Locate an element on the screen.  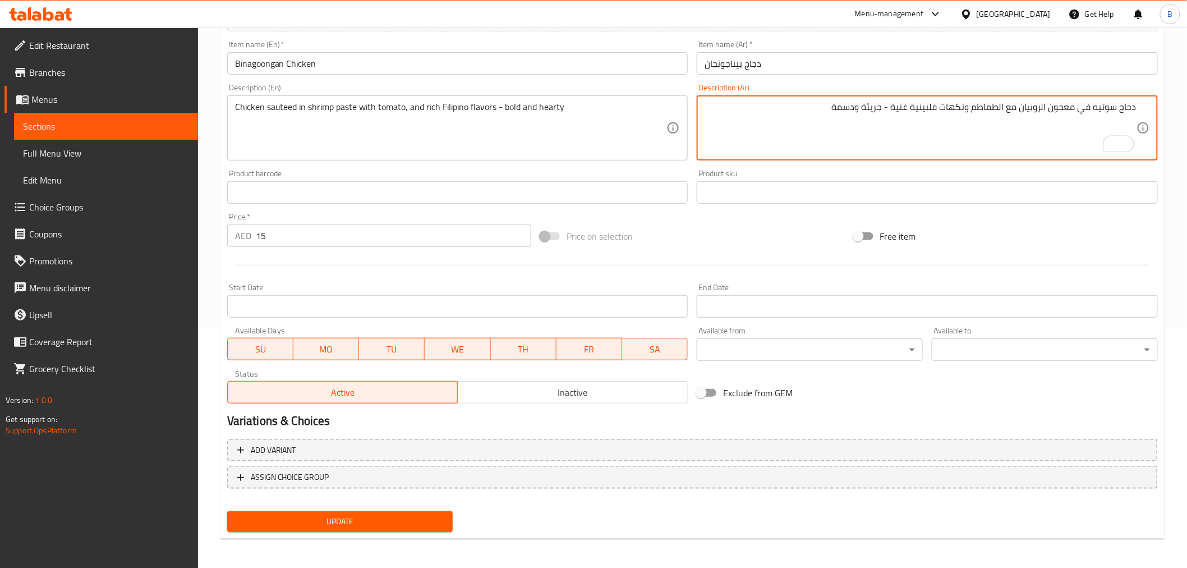
p: AED is located at coordinates (243, 236).